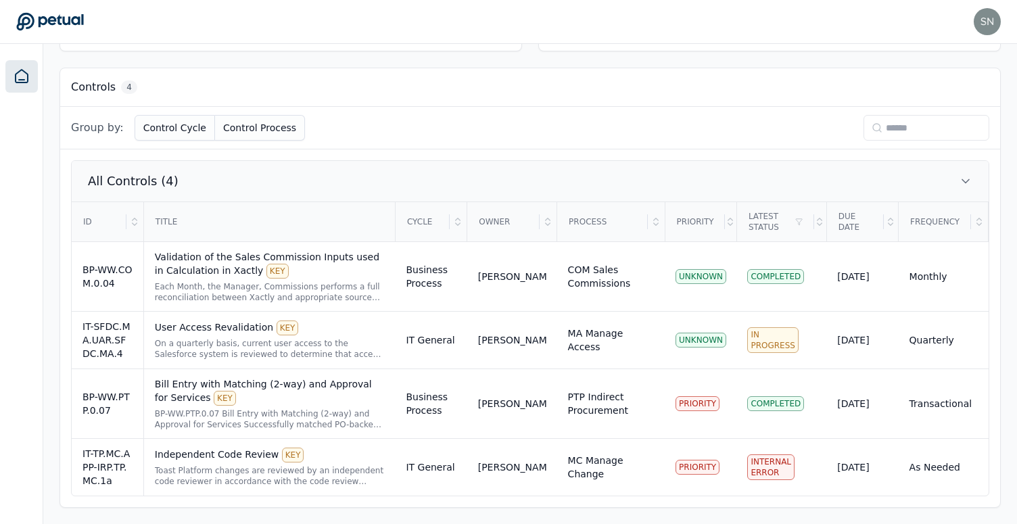  What do you see at coordinates (530, 181) in the screenshot?
I see `button: All Controls (4)` at bounding box center [530, 181].